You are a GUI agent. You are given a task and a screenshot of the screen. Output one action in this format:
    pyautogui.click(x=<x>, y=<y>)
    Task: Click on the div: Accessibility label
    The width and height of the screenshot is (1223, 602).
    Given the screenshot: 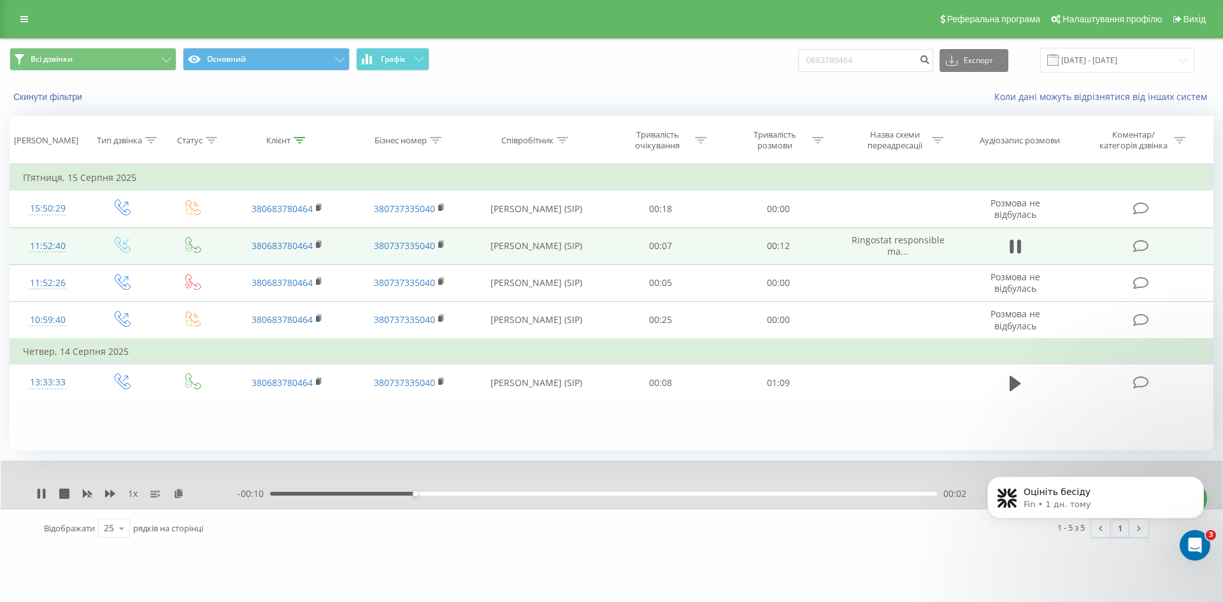 What is the action you would take?
    pyautogui.click(x=415, y=494)
    